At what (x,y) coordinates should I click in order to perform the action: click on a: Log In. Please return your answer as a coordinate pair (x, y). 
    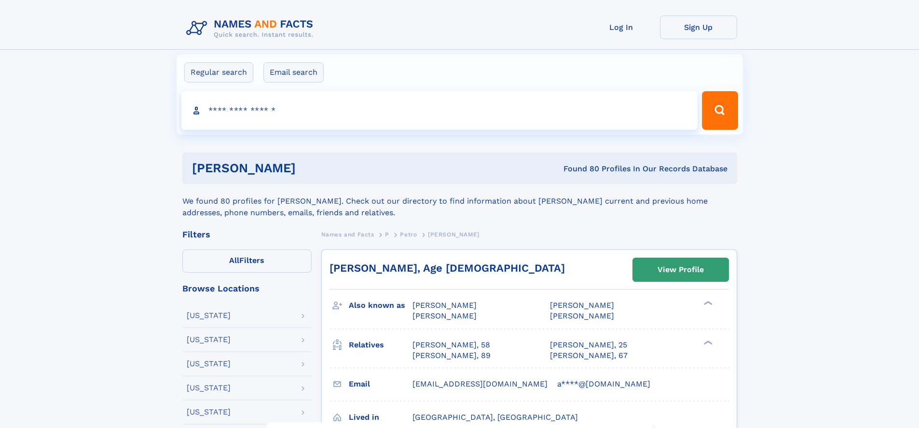
    Looking at the image, I should click on (622, 27).